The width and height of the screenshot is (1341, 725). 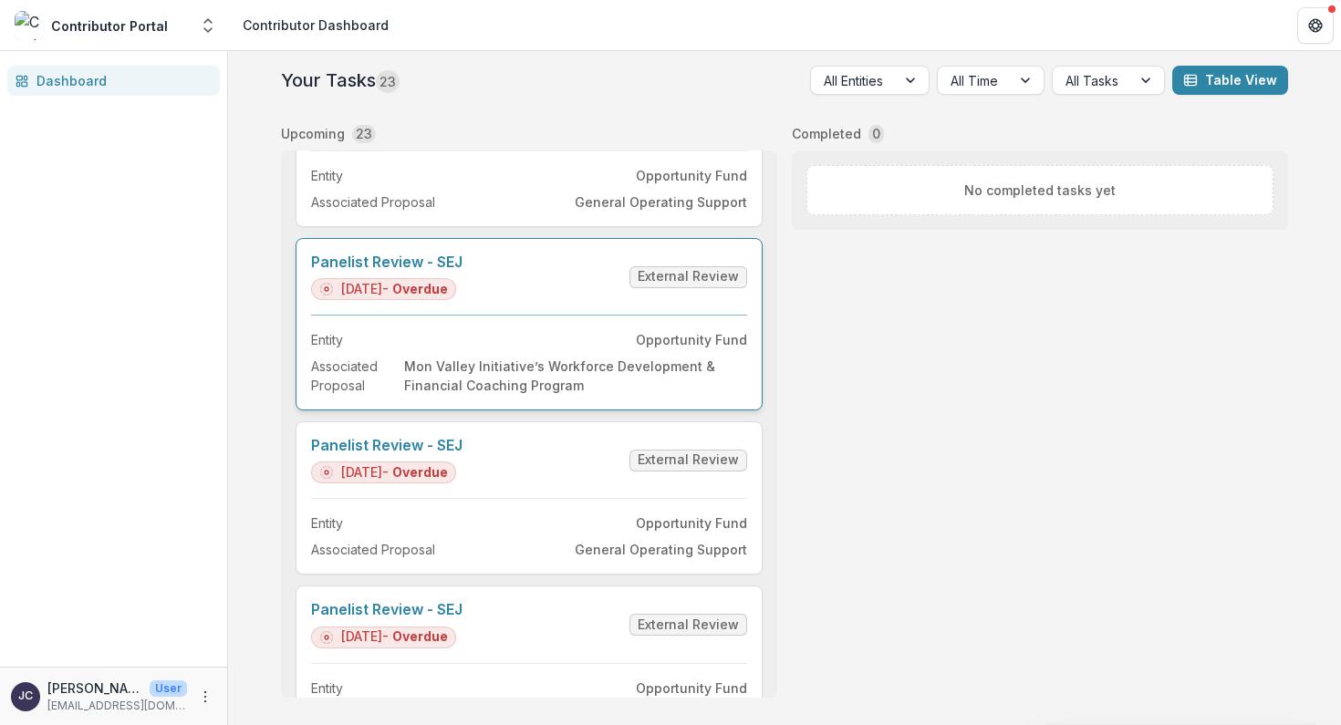 What do you see at coordinates (827, 133) in the screenshot?
I see `p: Completed` at bounding box center [827, 133].